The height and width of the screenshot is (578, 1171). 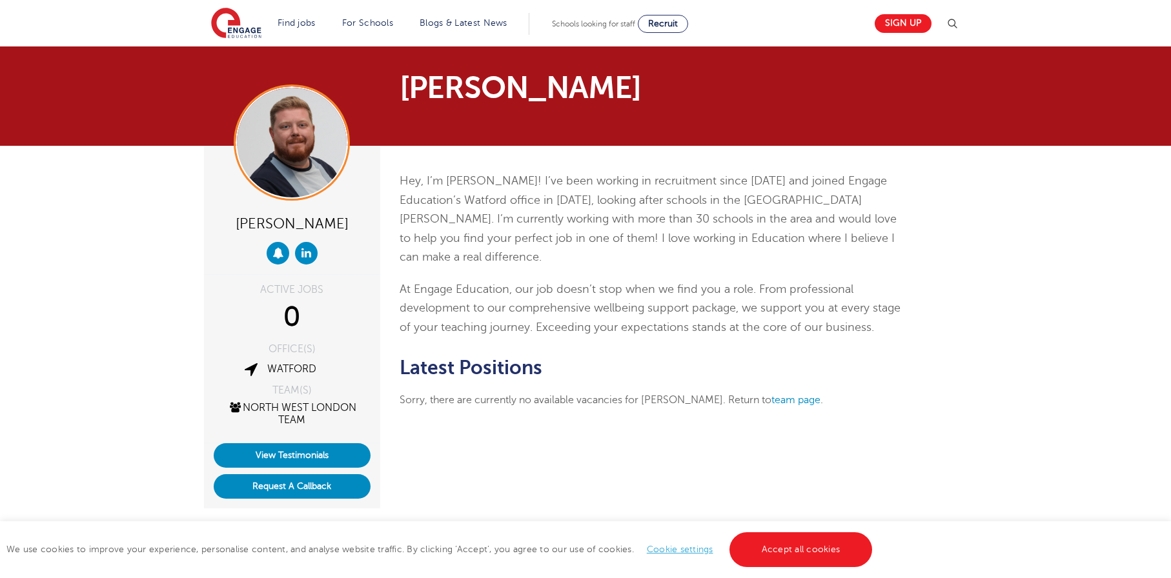 What do you see at coordinates (236, 24) in the screenshot?
I see `img: Engage Education` at bounding box center [236, 24].